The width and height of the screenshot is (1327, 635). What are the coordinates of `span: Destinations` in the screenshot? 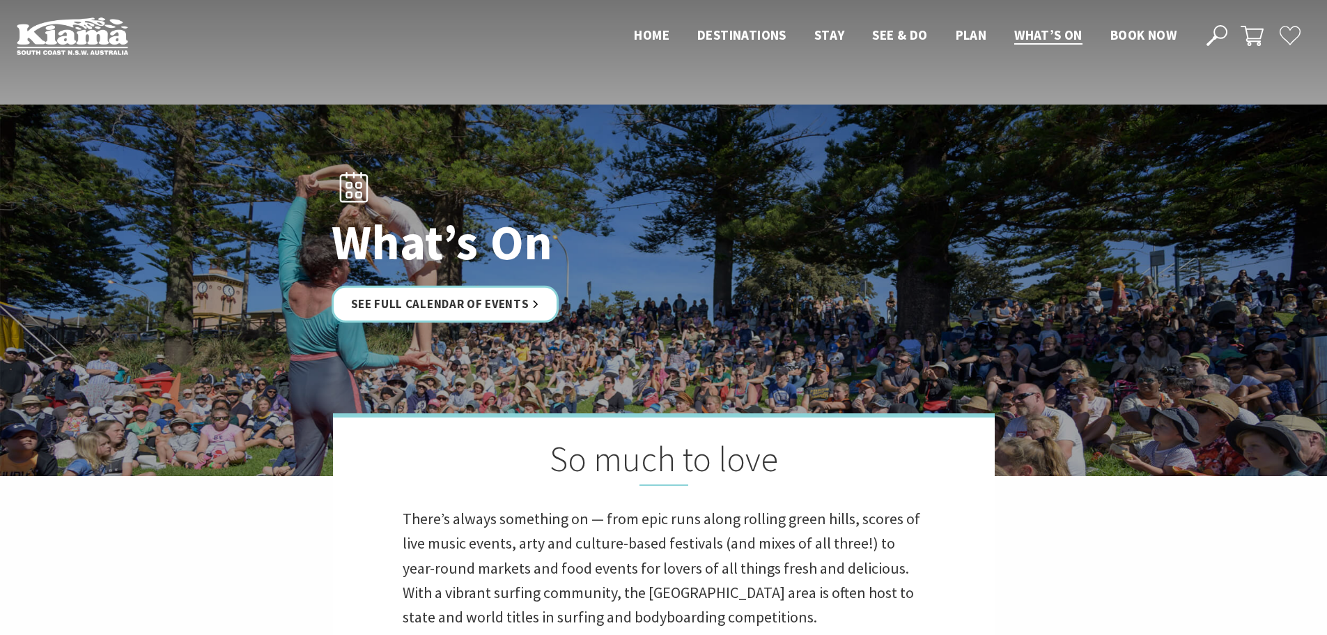 It's located at (742, 35).